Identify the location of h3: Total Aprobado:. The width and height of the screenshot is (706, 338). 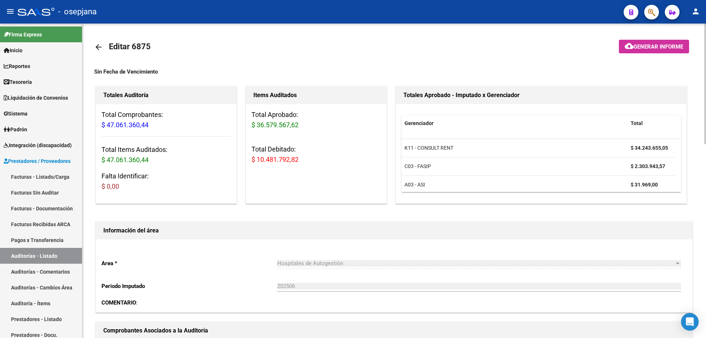
(316, 120).